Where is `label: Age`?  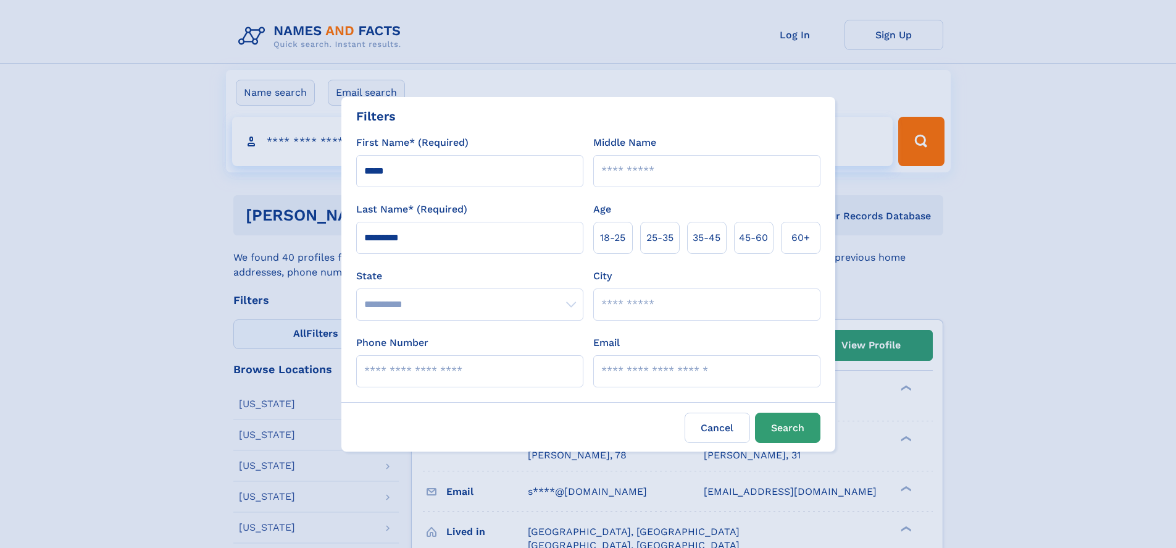 label: Age is located at coordinates (602, 209).